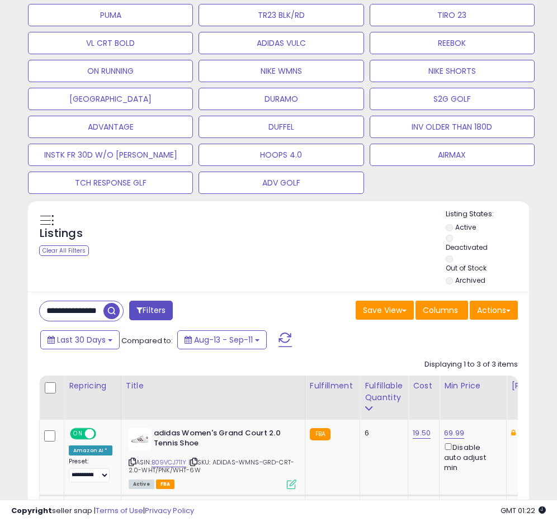 The image size is (557, 522). What do you see at coordinates (471, 365) in the screenshot?
I see `div: Displaying 1 to 3 of 3 items` at bounding box center [471, 365].